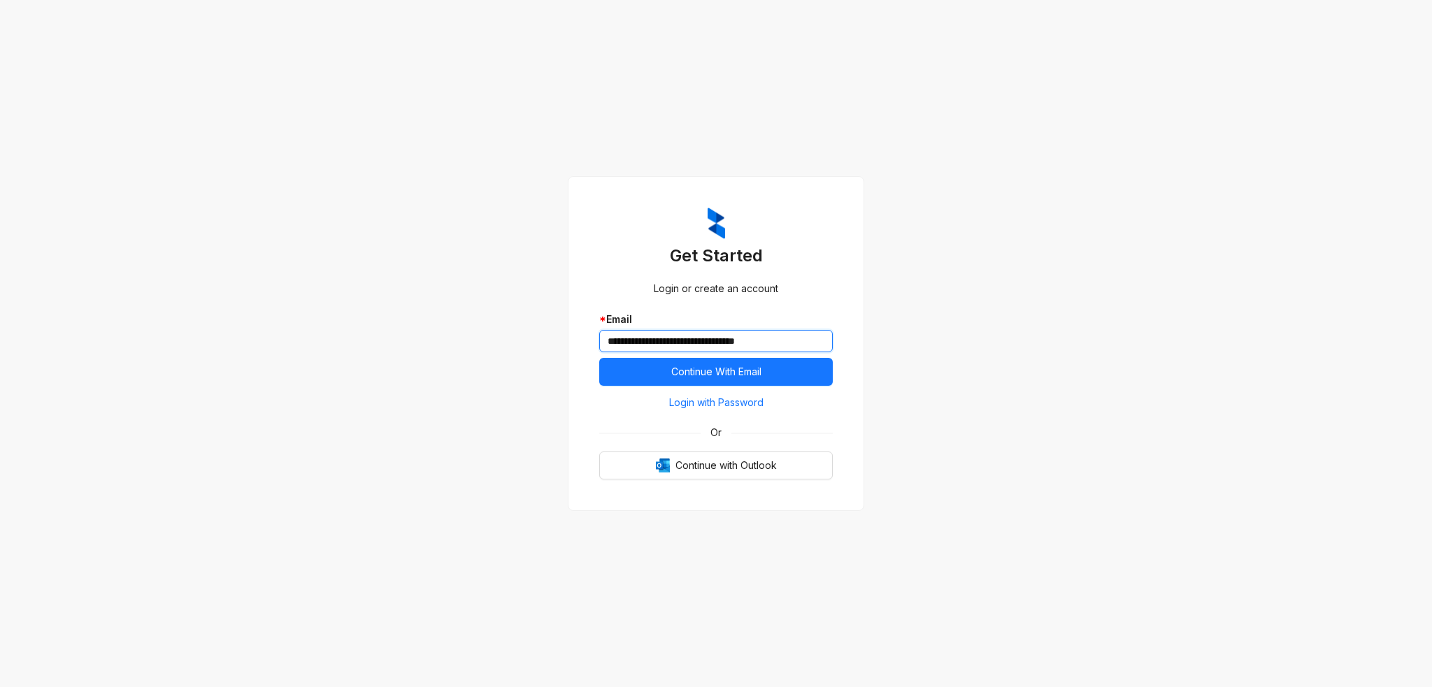  What do you see at coordinates (716, 289) in the screenshot?
I see `div: Login or create an account` at bounding box center [716, 289].